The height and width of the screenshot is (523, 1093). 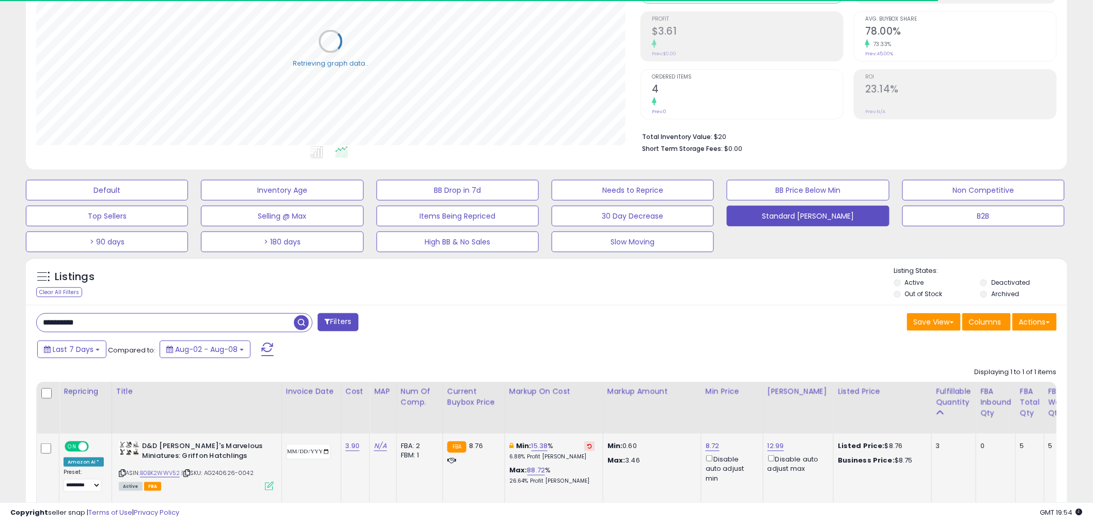 What do you see at coordinates (952, 446) in the screenshot?
I see `div: 3` at bounding box center [952, 446].